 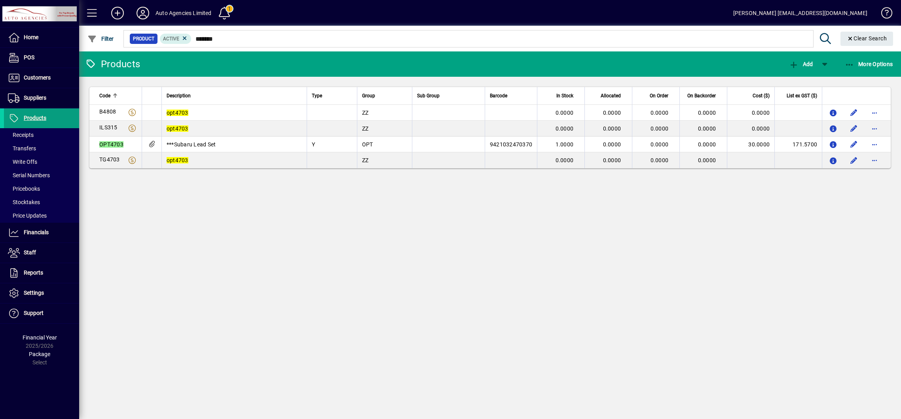 What do you see at coordinates (332, 96) in the screenshot?
I see `div: Type` at bounding box center [332, 96].